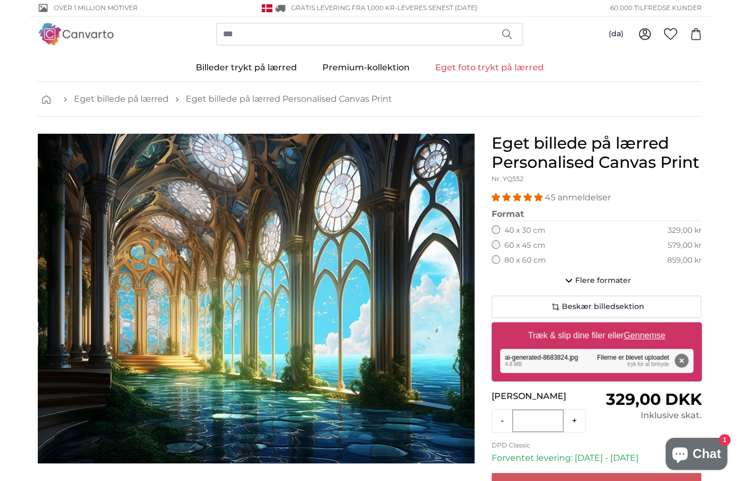  Describe the element at coordinates (597, 445) in the screenshot. I see `p: DPD Classic` at that location.